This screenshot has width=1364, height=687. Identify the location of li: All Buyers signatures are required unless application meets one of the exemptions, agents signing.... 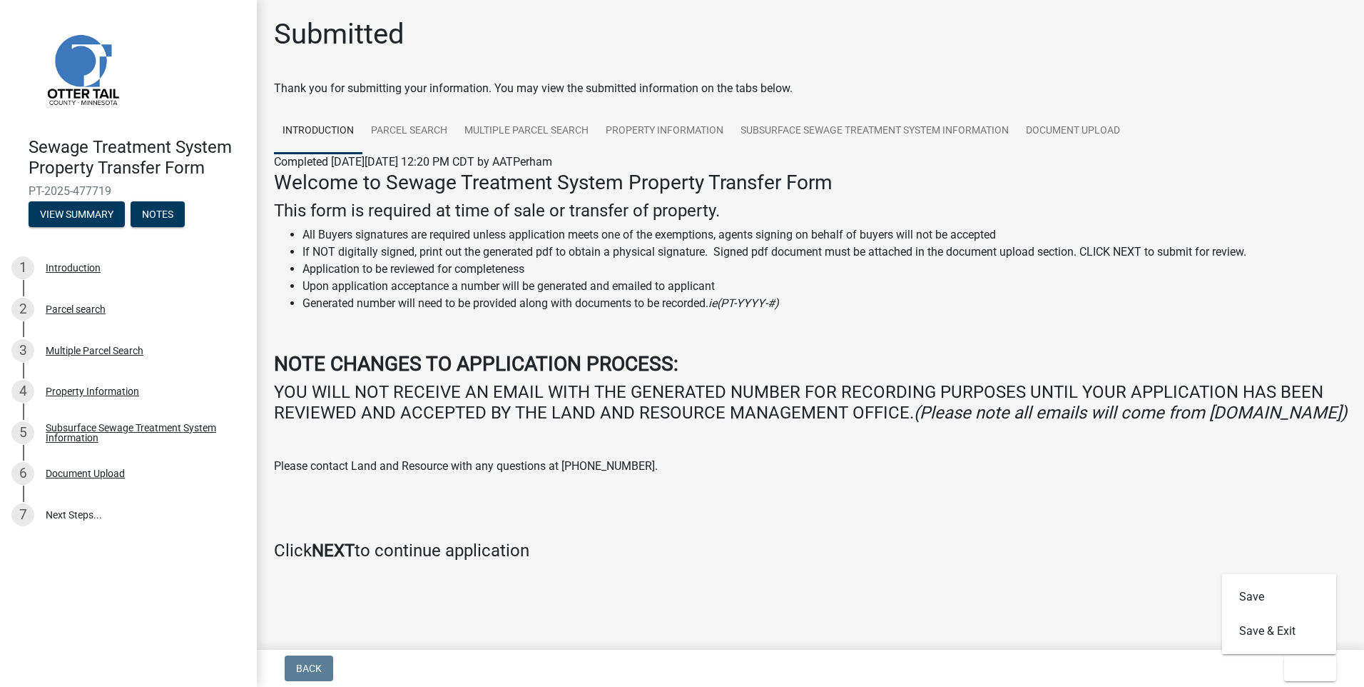
(825, 235).